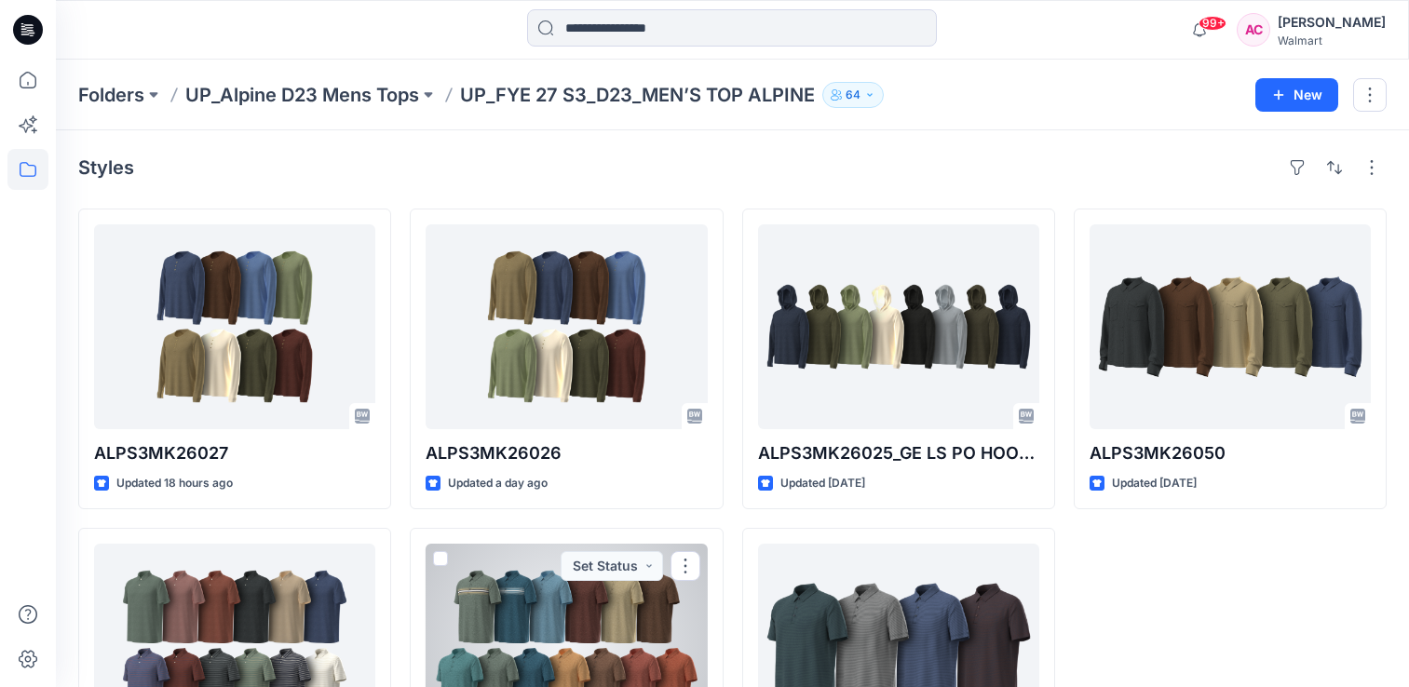  I want to click on p: 64, so click(853, 95).